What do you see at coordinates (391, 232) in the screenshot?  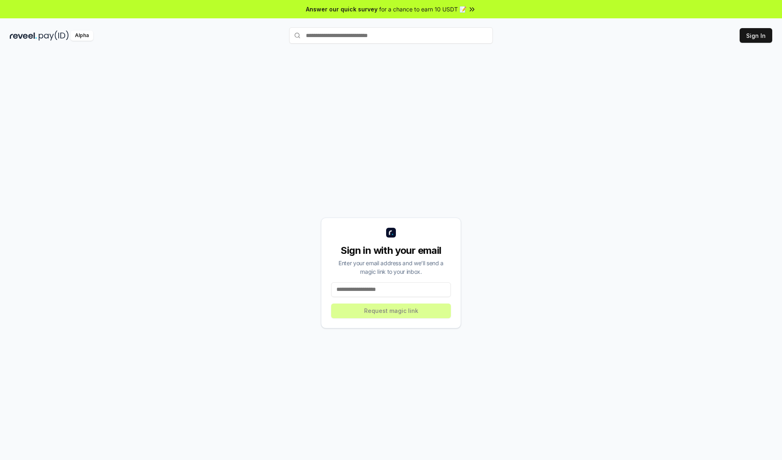 I see `img: logo_small` at bounding box center [391, 232].